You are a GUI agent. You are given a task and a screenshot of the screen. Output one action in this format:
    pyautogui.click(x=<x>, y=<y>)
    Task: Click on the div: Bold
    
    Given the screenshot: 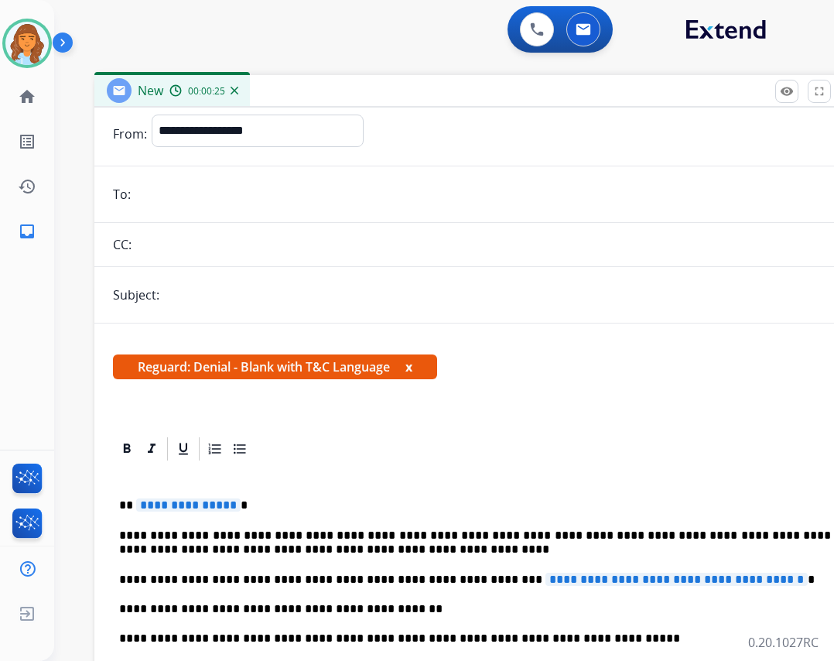 What is the action you would take?
    pyautogui.click(x=127, y=449)
    